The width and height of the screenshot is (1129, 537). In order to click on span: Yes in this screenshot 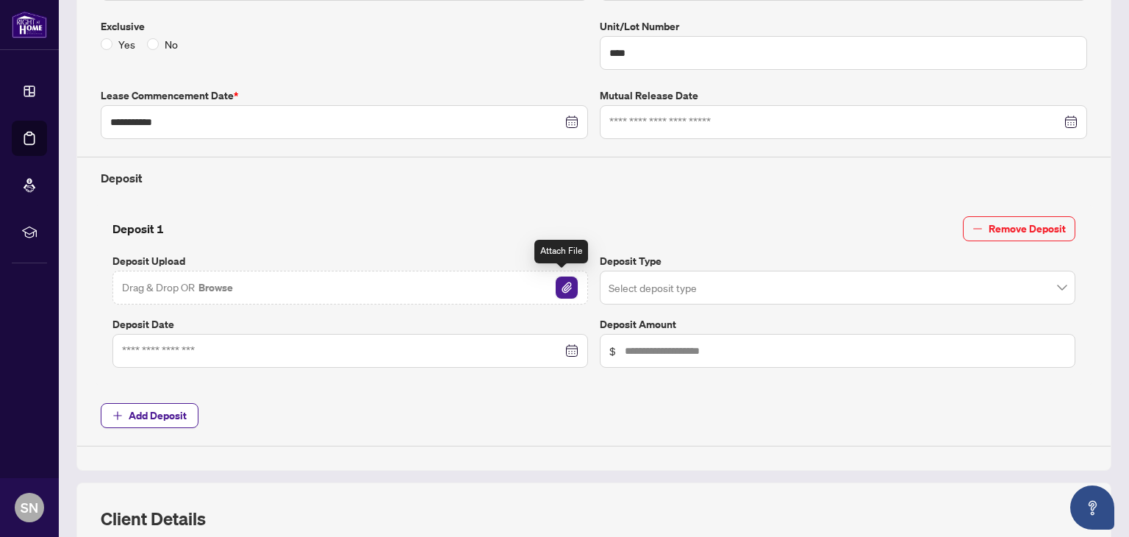, I will do `click(126, 44)`.